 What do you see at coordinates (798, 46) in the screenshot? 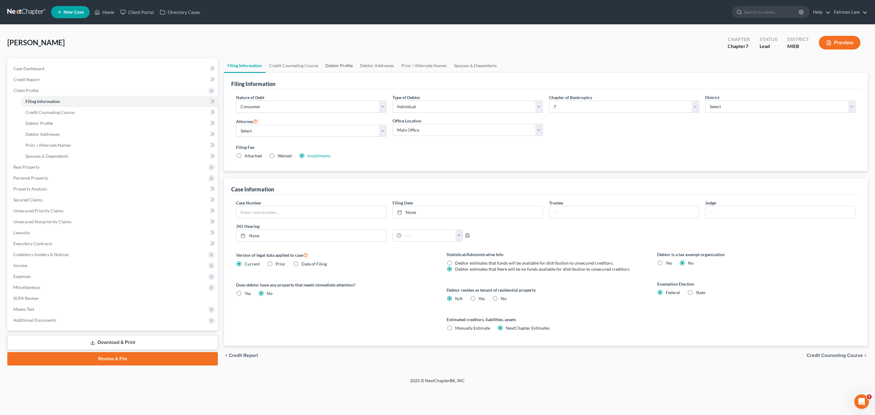
I see `div: MIEB` at bounding box center [798, 46].